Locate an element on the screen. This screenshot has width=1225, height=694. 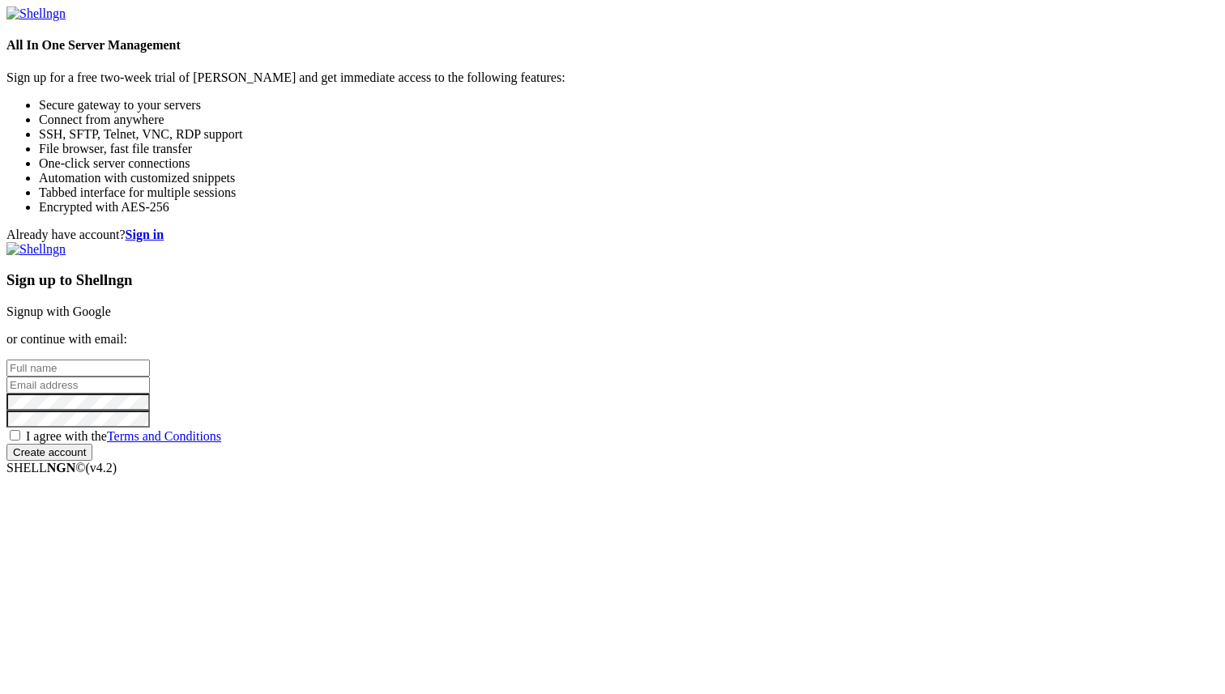
a: Terms and Conditions is located at coordinates (164, 436).